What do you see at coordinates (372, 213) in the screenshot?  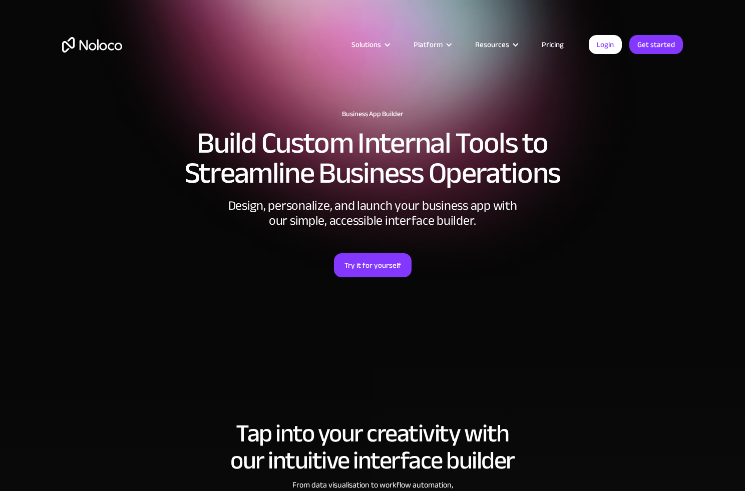 I see `div: Design, personalize, and launch your business app with our simple, accessible interface builder.` at bounding box center [372, 213].